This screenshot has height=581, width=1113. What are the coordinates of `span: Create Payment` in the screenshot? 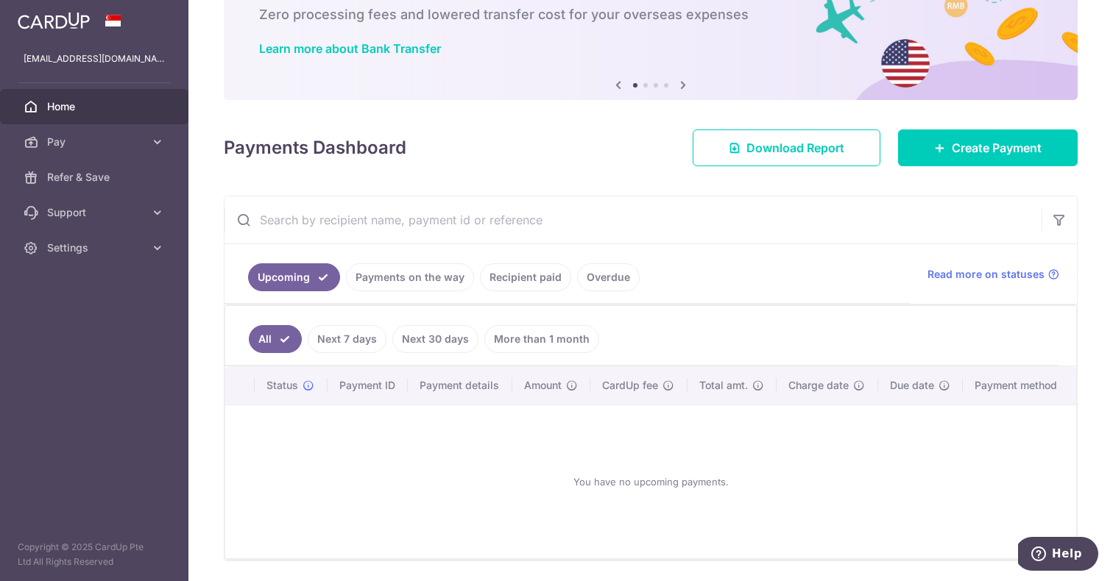 It's located at (996, 148).